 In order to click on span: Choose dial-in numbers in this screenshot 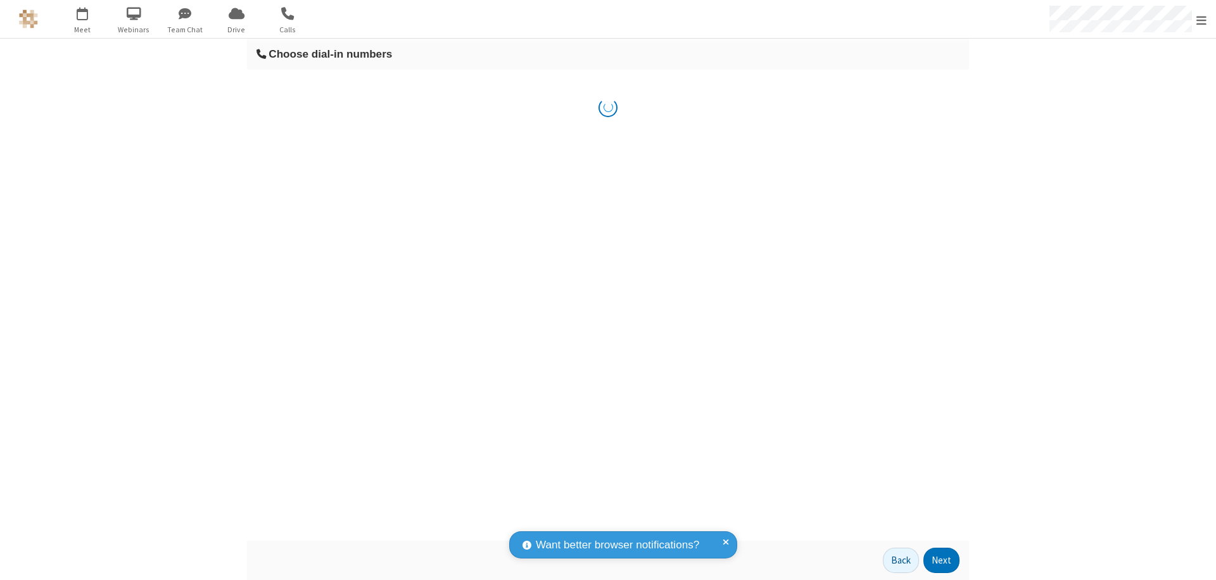, I will do `click(330, 54)`.